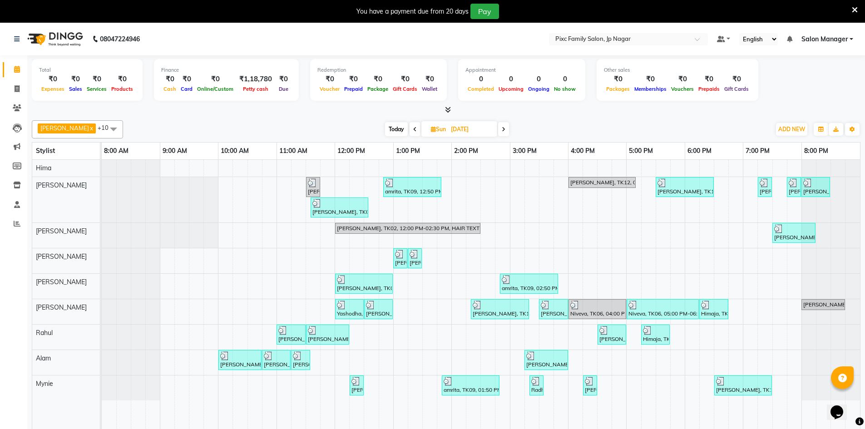  What do you see at coordinates (75, 89) in the screenshot?
I see `span: Sales` at bounding box center [75, 89].